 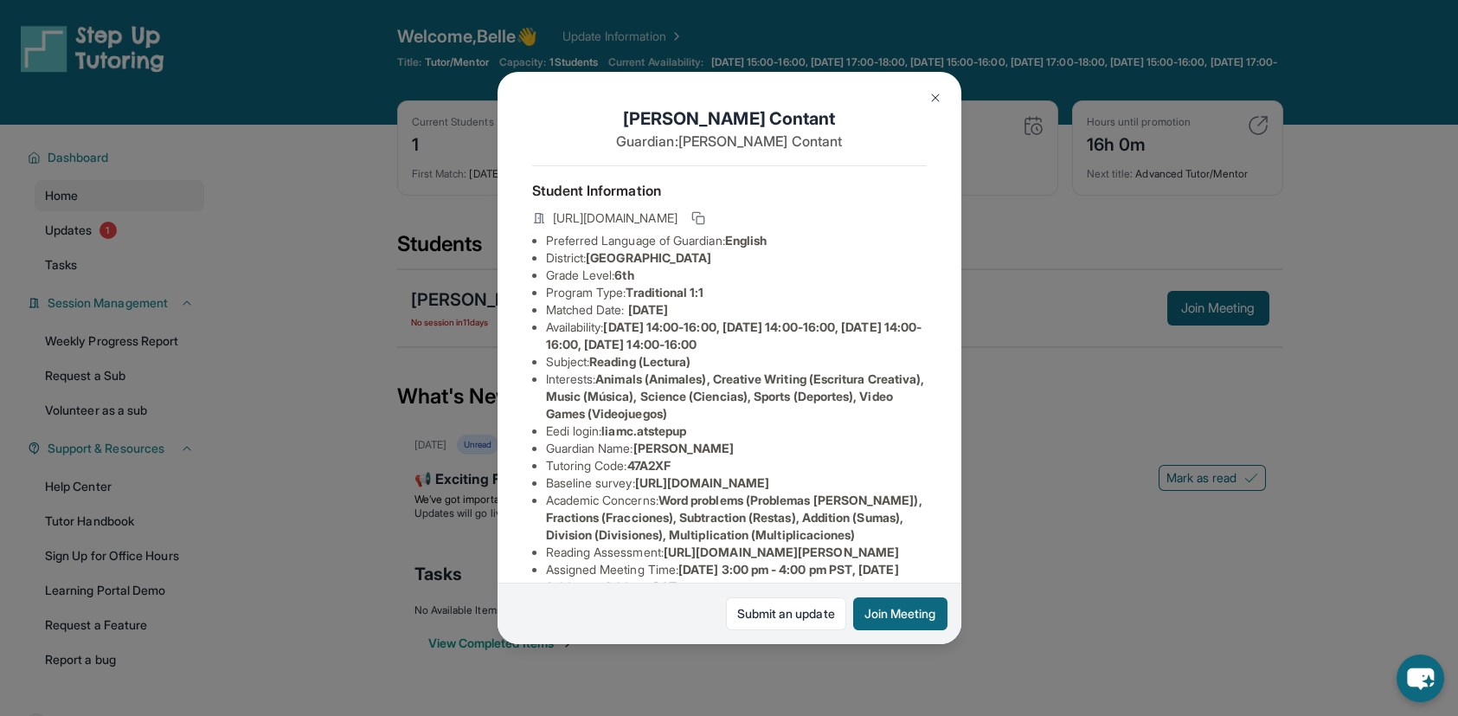 What do you see at coordinates (736, 292) in the screenshot?
I see `li: Program Type:` at bounding box center [736, 292].